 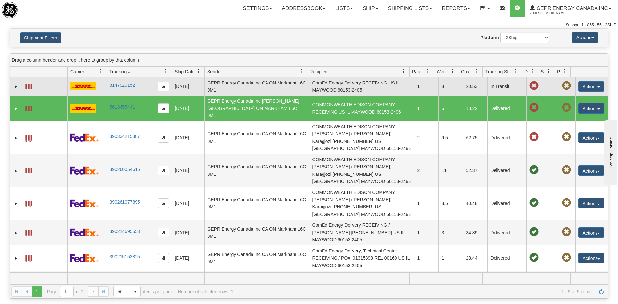 What do you see at coordinates (450, 137) in the screenshot?
I see `td: 9.5` at bounding box center [450, 137].